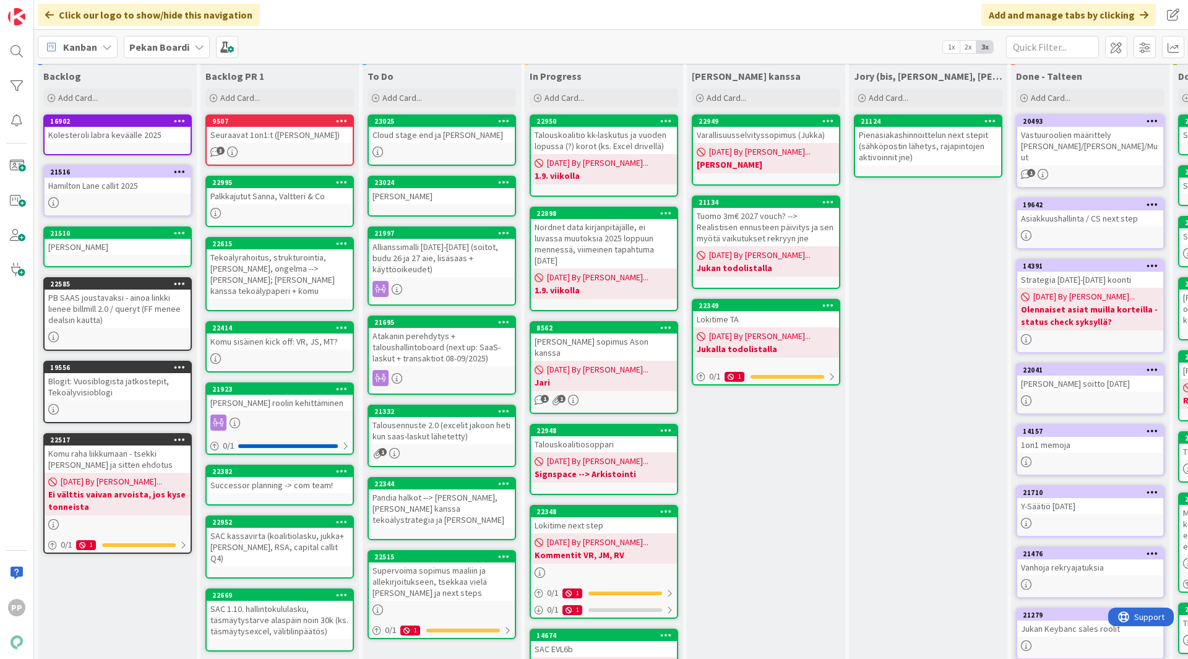 The image size is (1188, 659). What do you see at coordinates (442, 436) in the screenshot?
I see `a: 21332Talousennuste 2.0 (excelit jakoon heti kun saas-laskut lähetetty)` at bounding box center [442, 436].